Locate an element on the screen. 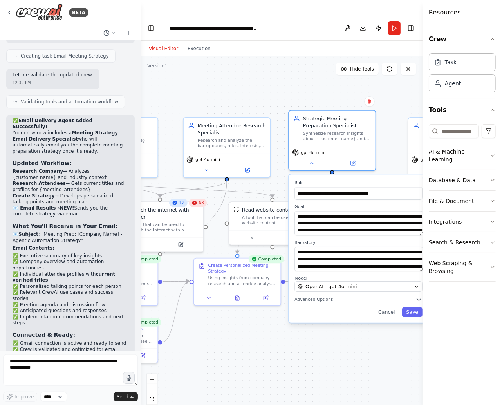 The height and width of the screenshot is (405, 502). strong: Updated Workflow: is located at coordinates (42, 163).